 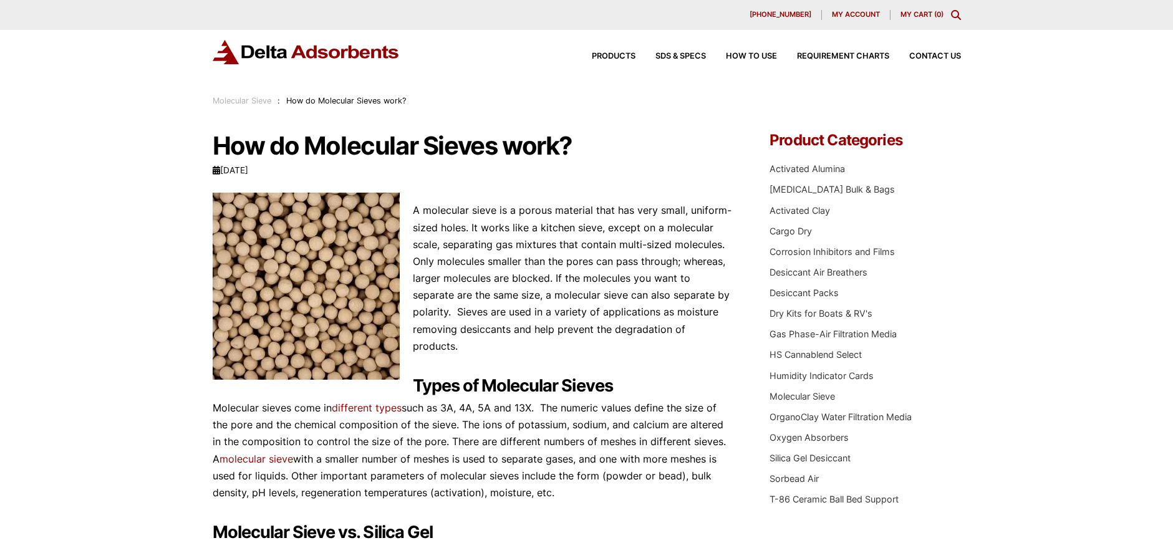 What do you see at coordinates (843, 56) in the screenshot?
I see `span: Requirement Charts` at bounding box center [843, 56].